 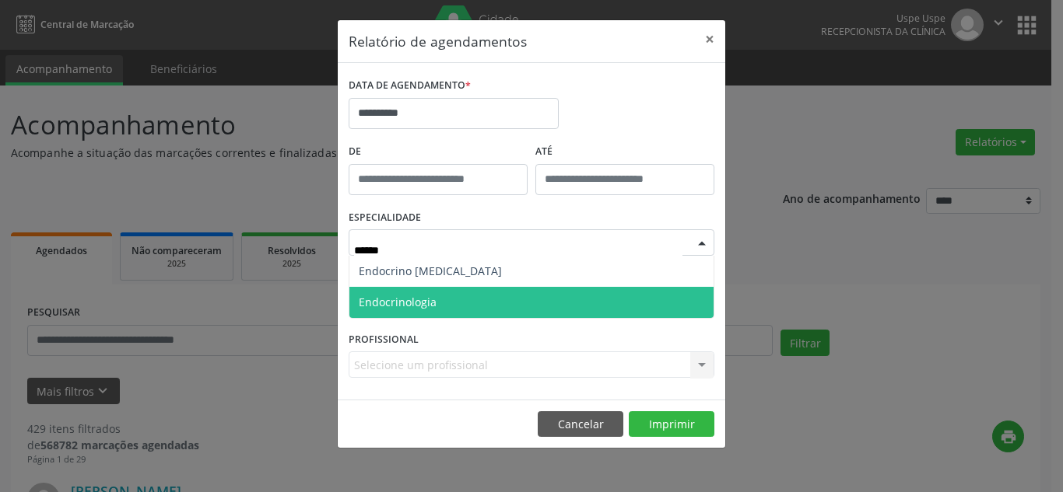 What do you see at coordinates (409, 86) in the screenshot?
I see `label: DATA DE AGENDAMENTO` at bounding box center [409, 86].